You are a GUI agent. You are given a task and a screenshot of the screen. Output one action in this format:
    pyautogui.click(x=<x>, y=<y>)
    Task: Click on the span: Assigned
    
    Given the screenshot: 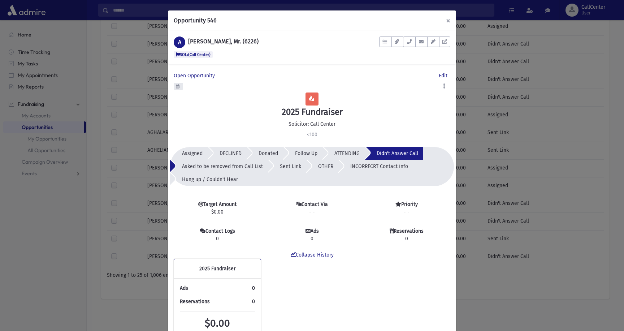 What is the action you would take?
    pyautogui.click(x=192, y=153)
    